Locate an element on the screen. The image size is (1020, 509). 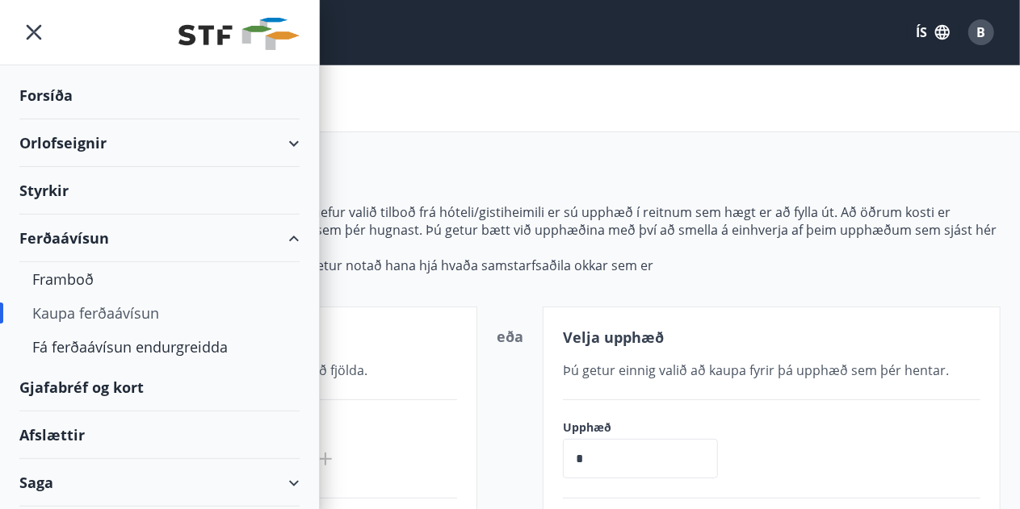
div: Forsíða is located at coordinates (159, 95).